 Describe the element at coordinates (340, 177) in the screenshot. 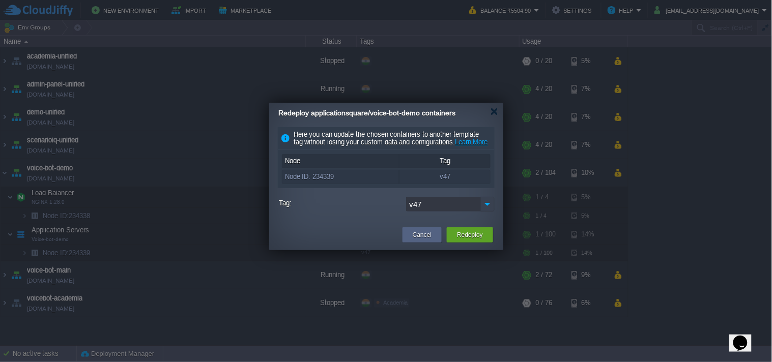

I see `div: Node ID: 234339` at that location.